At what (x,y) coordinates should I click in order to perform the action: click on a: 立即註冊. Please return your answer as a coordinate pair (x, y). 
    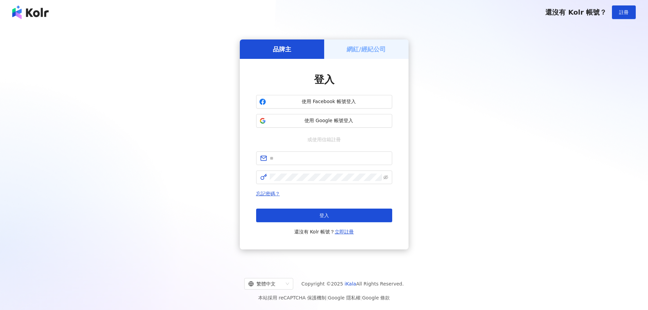
    Looking at the image, I should click on (344, 232).